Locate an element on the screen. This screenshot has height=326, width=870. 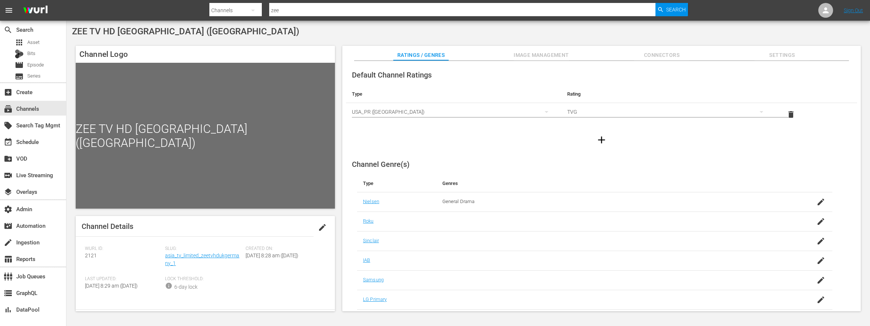
div: 6-day lock is located at coordinates (186, 287).